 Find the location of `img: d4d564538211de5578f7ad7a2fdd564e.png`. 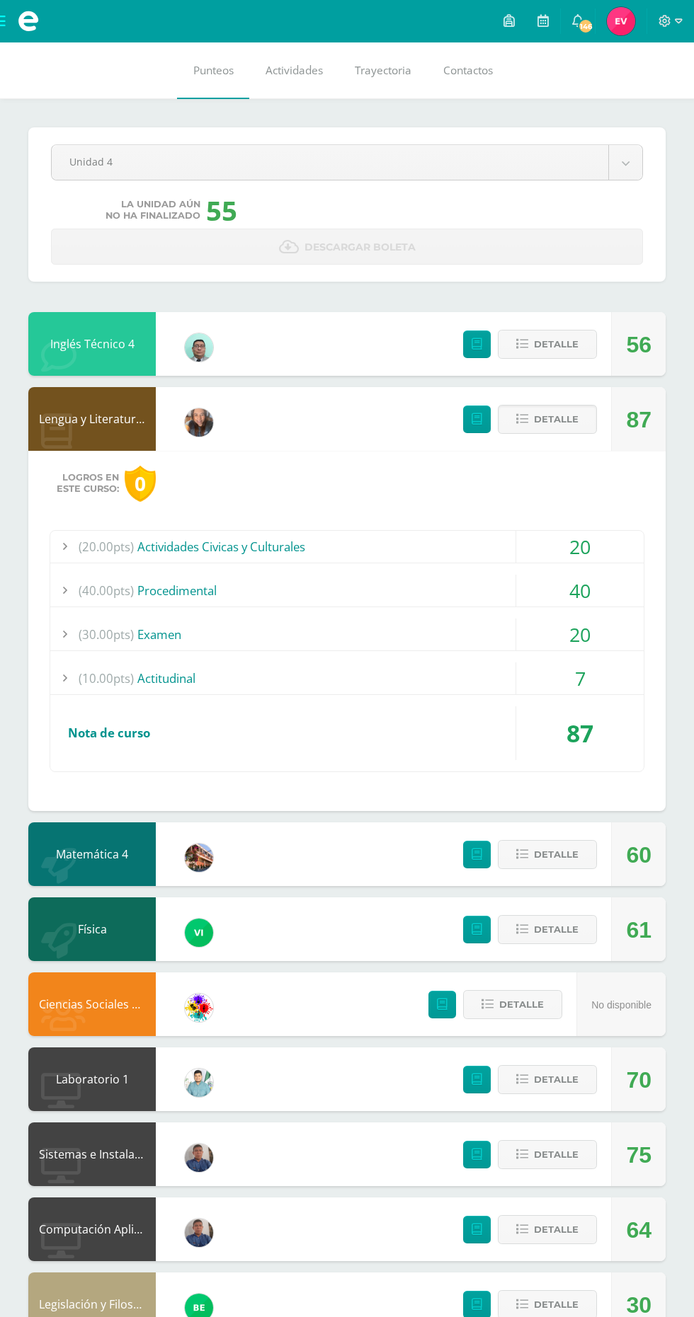

img: d4d564538211de5578f7ad7a2fdd564e.png is located at coordinates (199, 347).